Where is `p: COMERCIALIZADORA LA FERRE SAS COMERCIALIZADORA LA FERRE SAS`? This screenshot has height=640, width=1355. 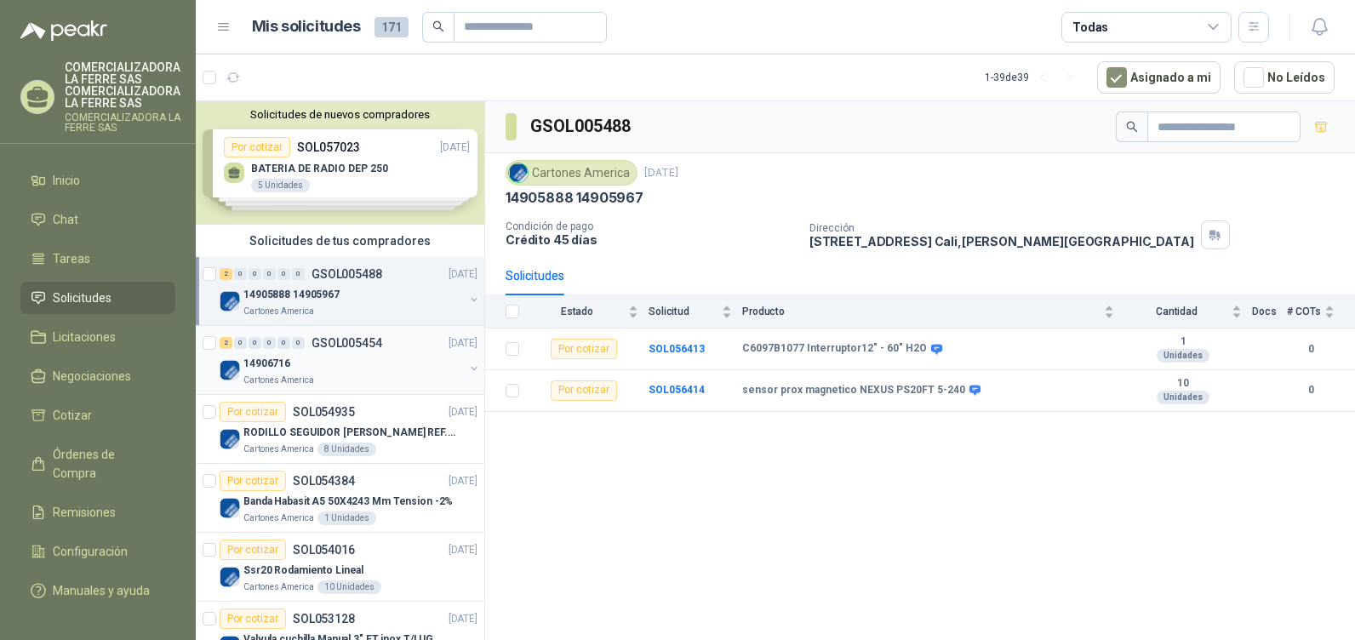
p: COMERCIALIZADORA LA FERRE SAS COMERCIALIZADORA LA FERRE SAS is located at coordinates (123, 85).